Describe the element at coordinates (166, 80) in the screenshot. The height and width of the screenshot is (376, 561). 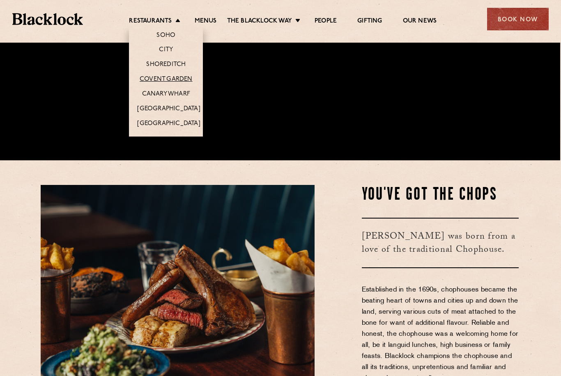
I see `a: Covent Garden` at that location.